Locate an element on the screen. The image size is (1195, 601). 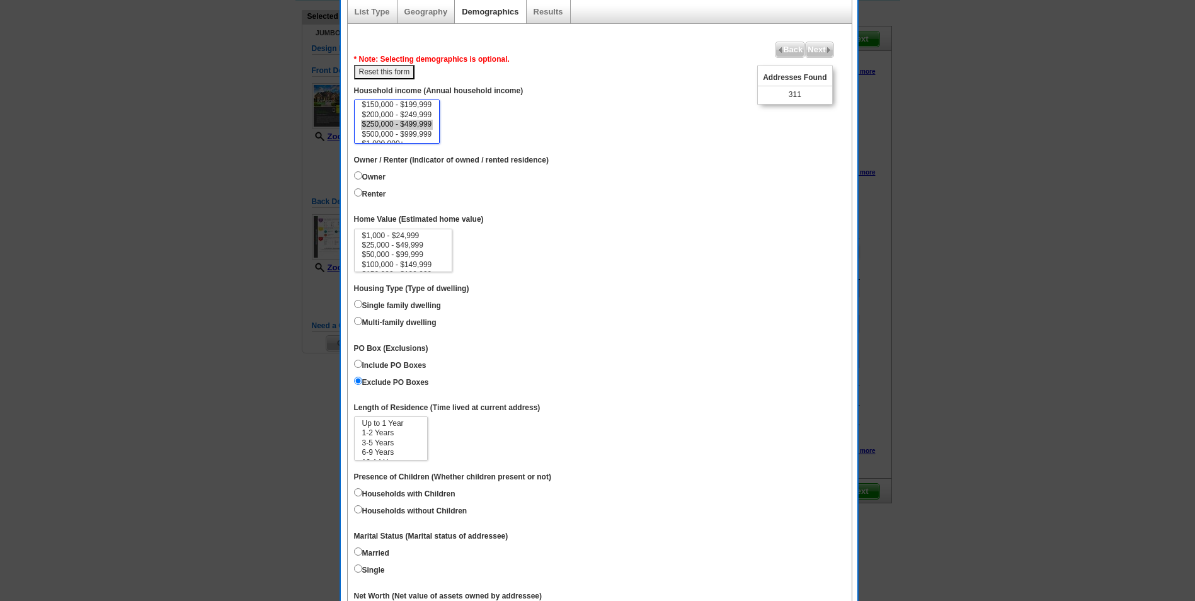
label: Single is located at coordinates (369, 569).